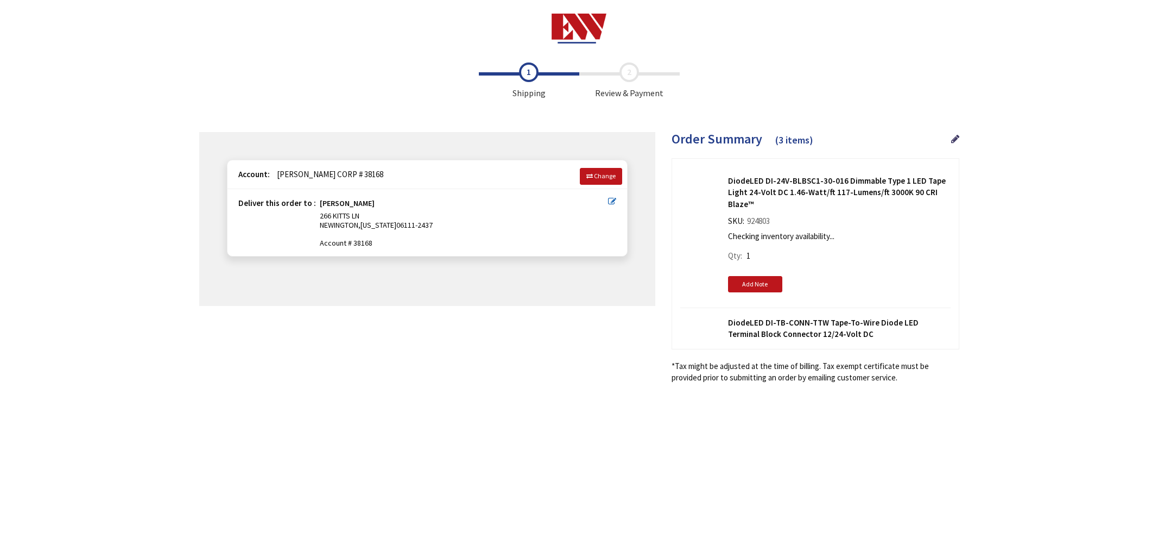 Image resolution: width=1158 pixels, height=550 pixels. I want to click on span: Shipping, so click(529, 81).